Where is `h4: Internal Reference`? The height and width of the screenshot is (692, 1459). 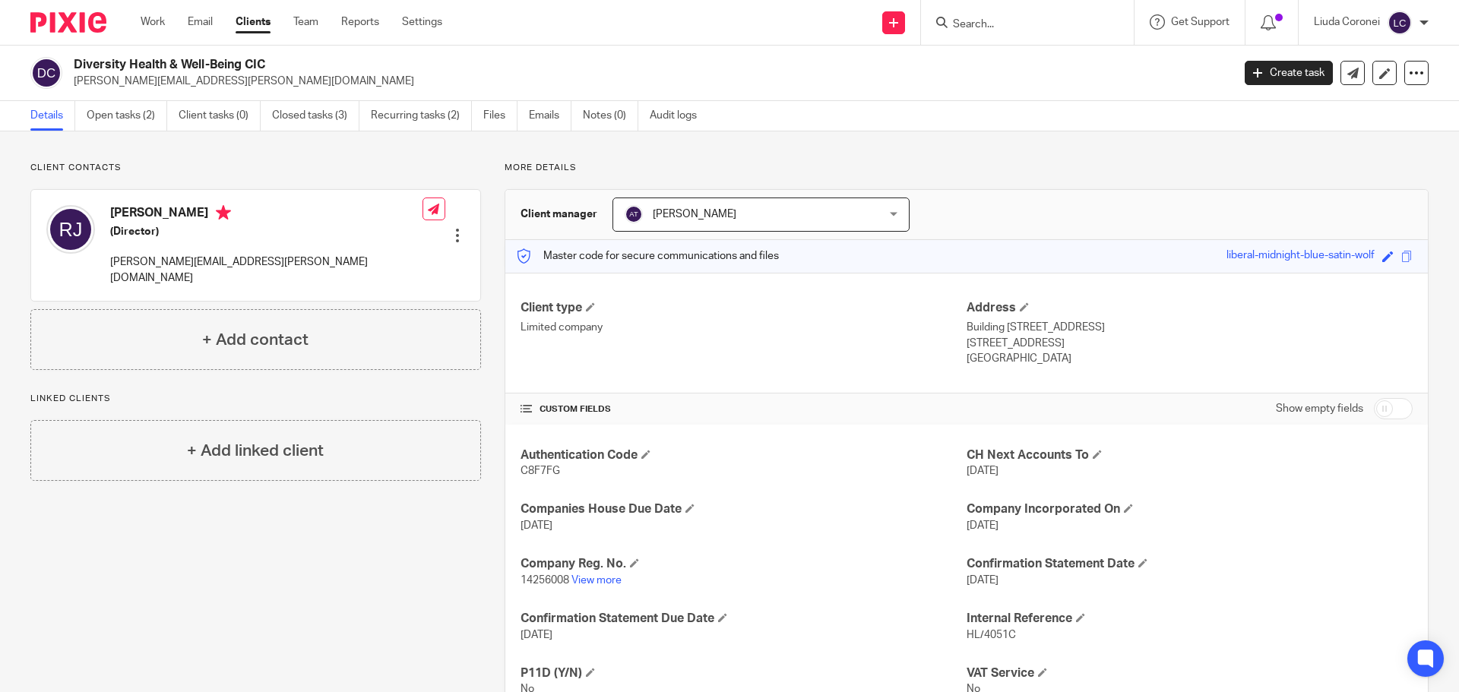 h4: Internal Reference is located at coordinates (1190, 619).